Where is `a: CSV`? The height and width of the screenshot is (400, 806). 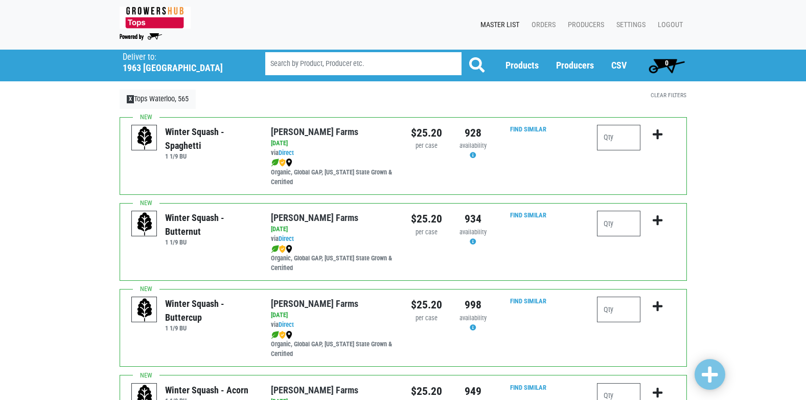 a: CSV is located at coordinates (619, 65).